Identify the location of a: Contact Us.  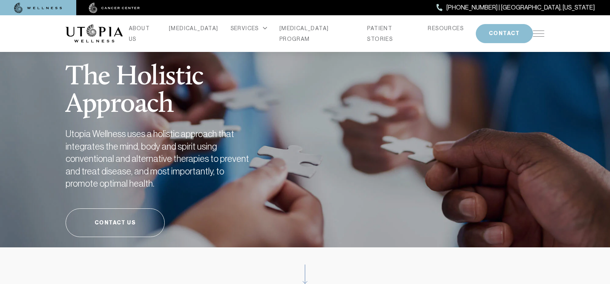
(115, 222).